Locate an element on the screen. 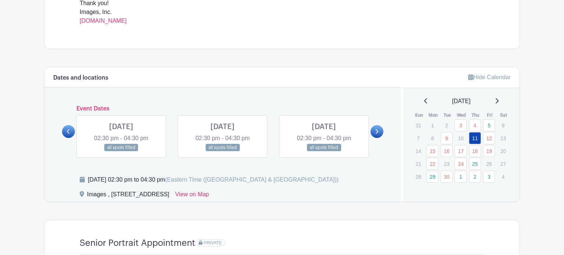 The image size is (564, 255). a: 18 is located at coordinates (475, 151).